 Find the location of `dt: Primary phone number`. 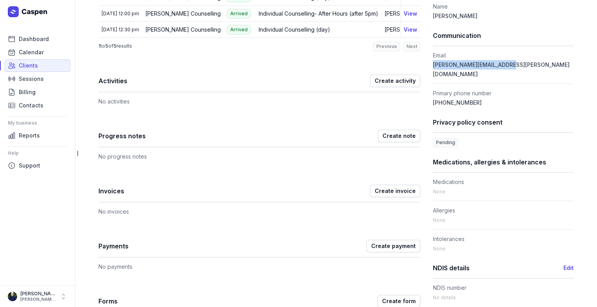

dt: Primary phone number is located at coordinates (503, 93).